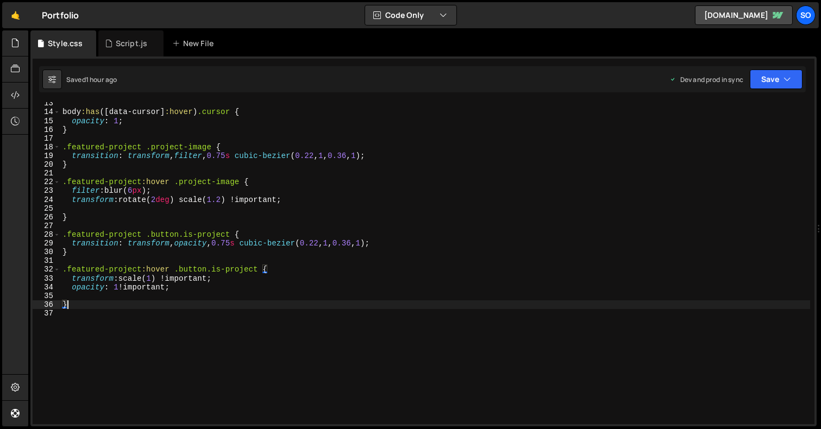 The height and width of the screenshot is (429, 821). I want to click on div: 22, so click(46, 182).